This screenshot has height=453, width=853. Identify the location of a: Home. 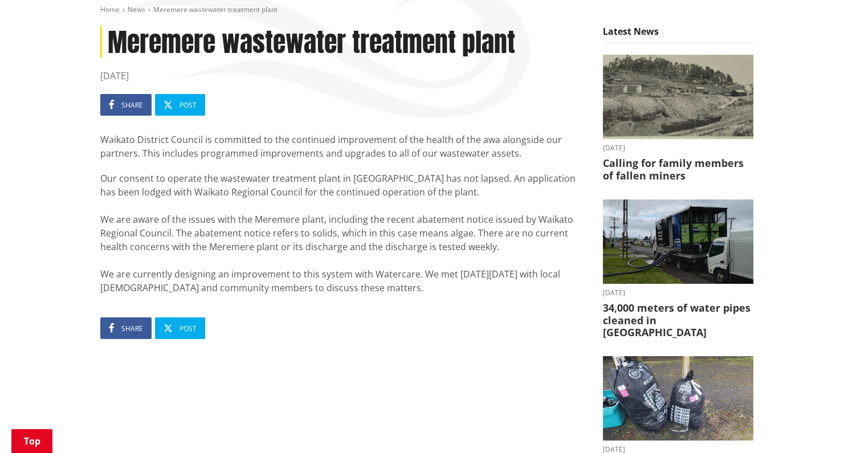
(110, 9).